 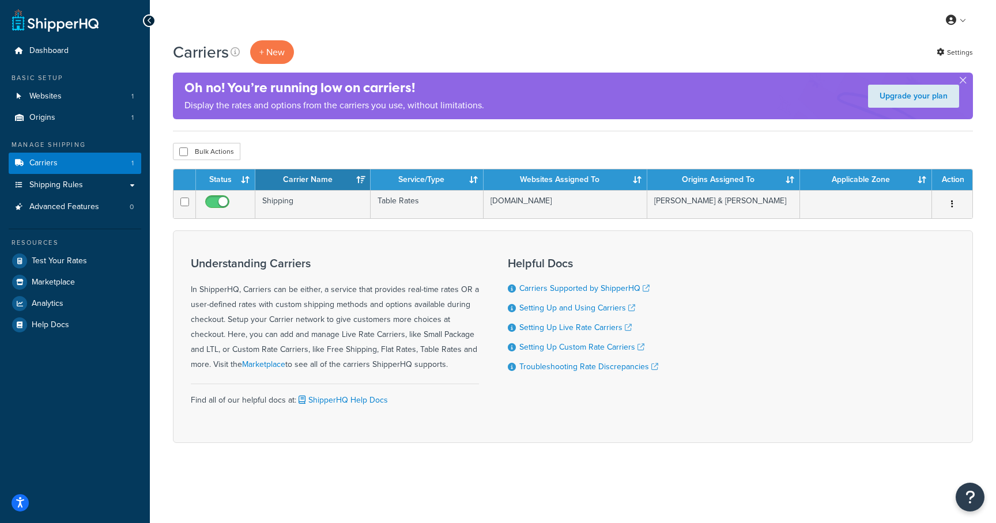 What do you see at coordinates (588, 366) in the screenshot?
I see `a: Troubleshooting Rate Discrepancies` at bounding box center [588, 366].